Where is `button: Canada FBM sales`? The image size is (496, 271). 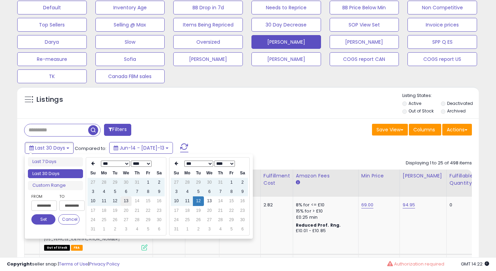
button: Canada FBM sales is located at coordinates (130, 76).